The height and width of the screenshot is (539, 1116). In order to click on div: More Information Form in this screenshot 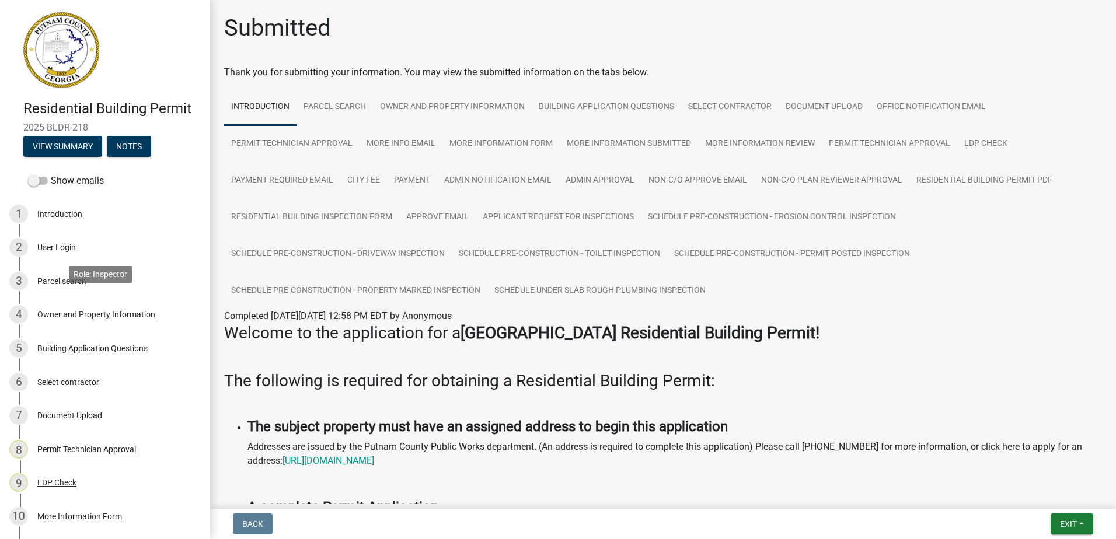, I will do `click(79, 516)`.